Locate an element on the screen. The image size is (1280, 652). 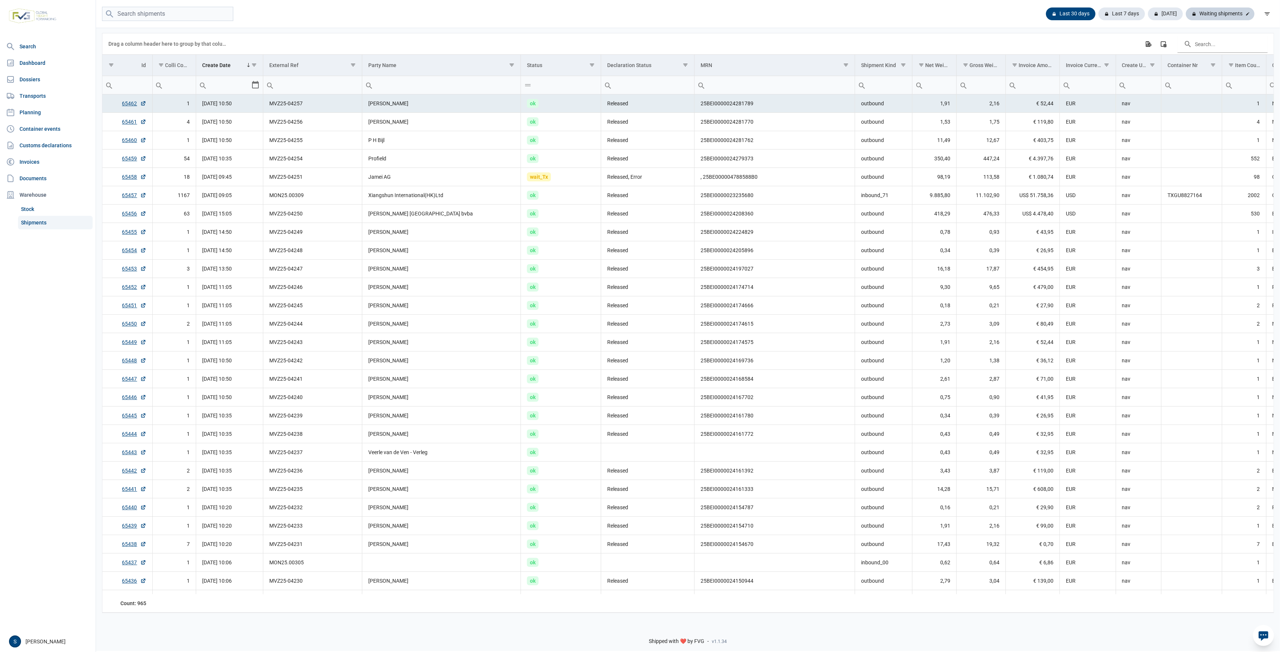
a: 65460 is located at coordinates (134, 140).